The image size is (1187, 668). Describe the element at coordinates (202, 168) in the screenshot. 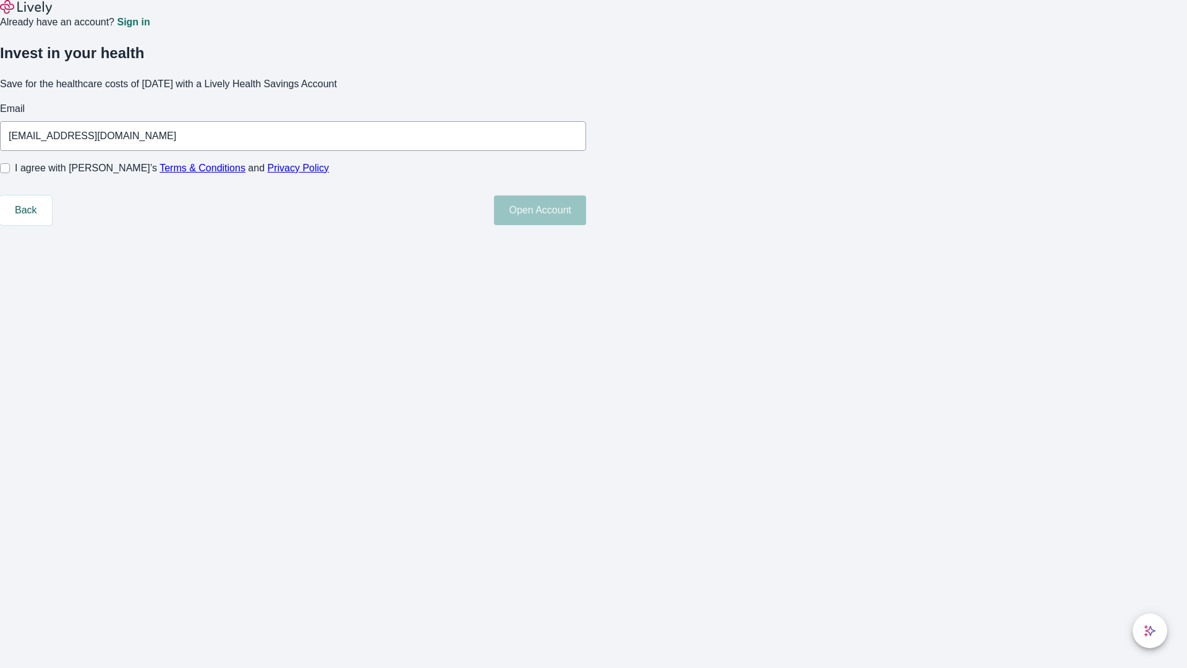

I see `a: Terms & Conditions` at that location.